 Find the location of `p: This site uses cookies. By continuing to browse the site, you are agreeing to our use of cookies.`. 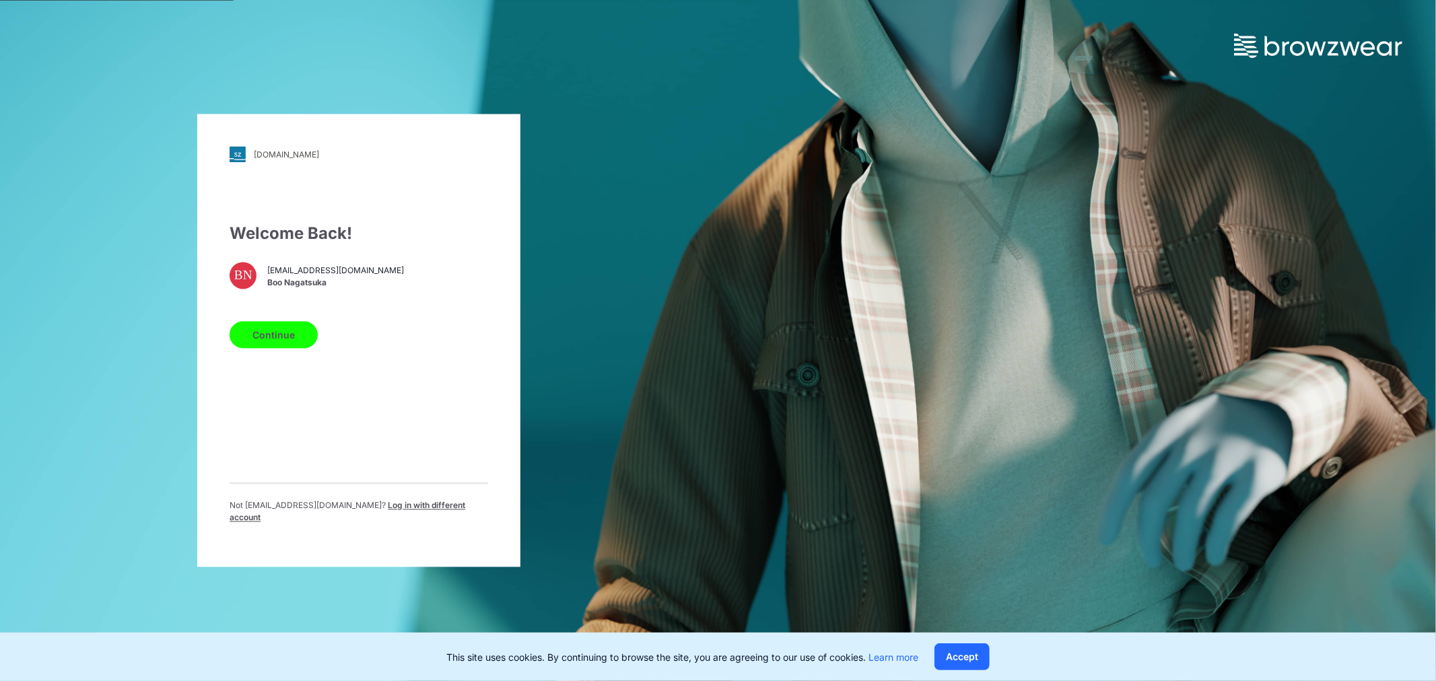

p: This site uses cookies. By continuing to browse the site, you are agreeing to our use of cookies. is located at coordinates (682, 657).